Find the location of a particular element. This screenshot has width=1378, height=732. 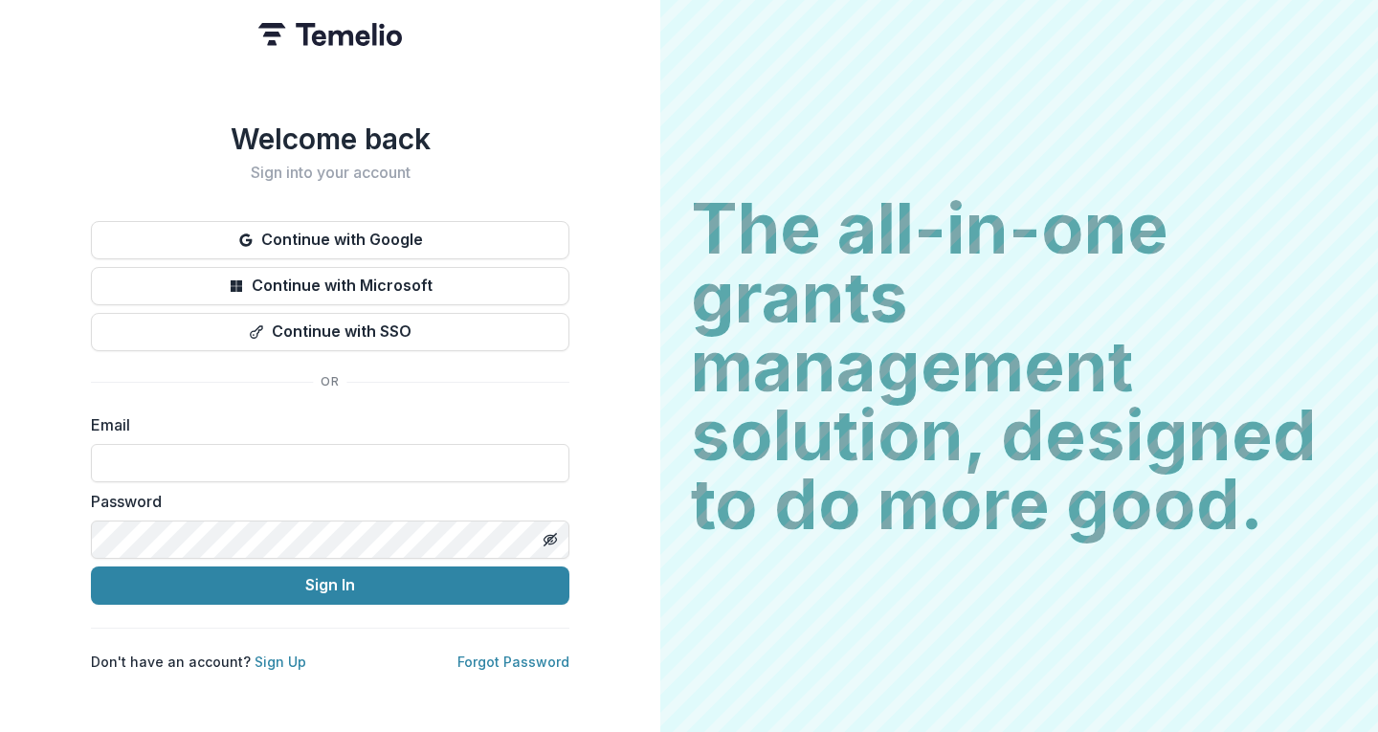

a: Forgot Password is located at coordinates (513, 661).